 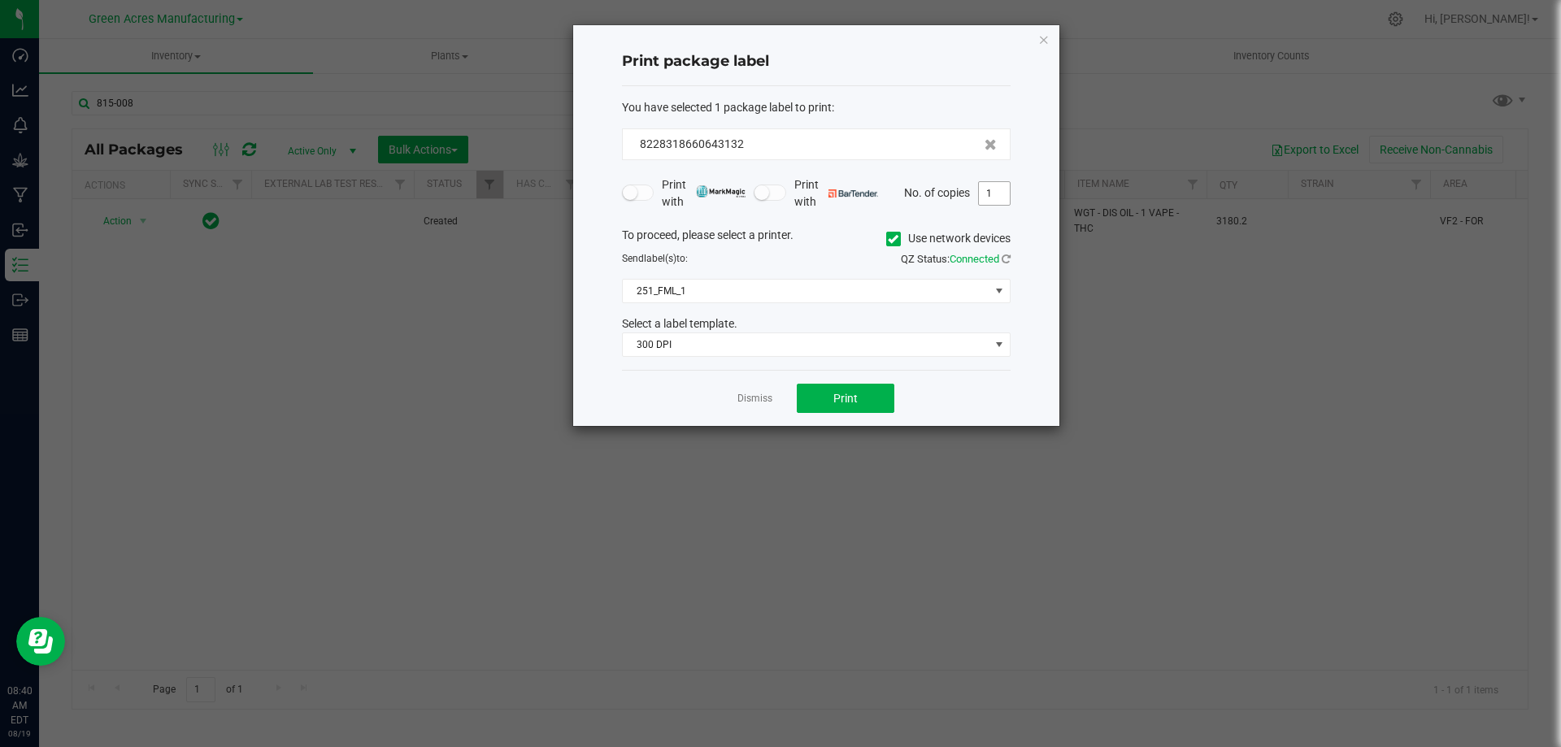 I want to click on img: bartender.png, so click(x=853, y=194).